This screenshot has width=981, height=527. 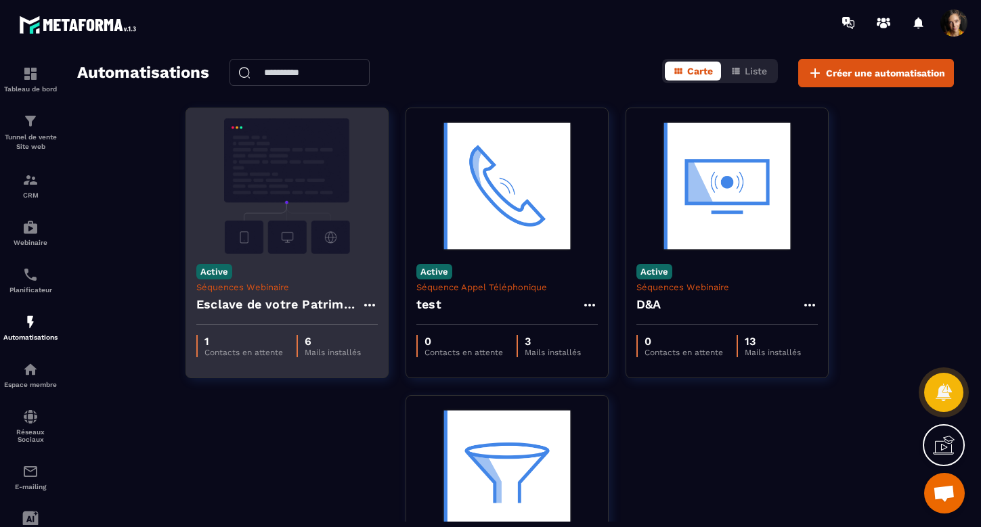 What do you see at coordinates (30, 89) in the screenshot?
I see `p: Tableau de bord` at bounding box center [30, 89].